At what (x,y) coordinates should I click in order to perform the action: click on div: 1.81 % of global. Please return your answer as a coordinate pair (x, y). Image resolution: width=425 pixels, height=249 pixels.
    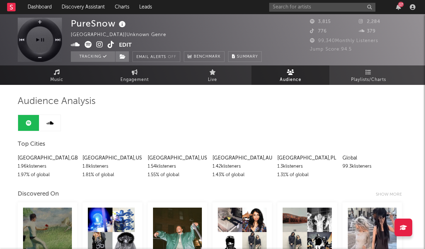
    Looking at the image, I should click on (112, 175).